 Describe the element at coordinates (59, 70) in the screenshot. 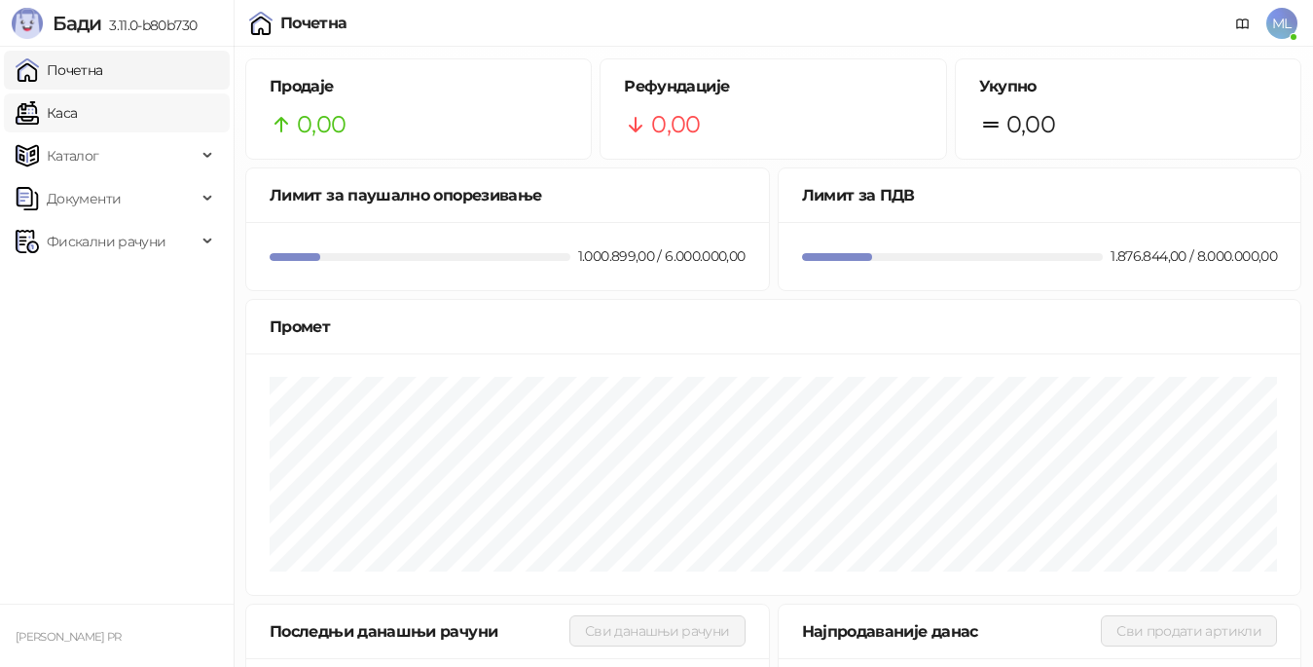

I see `a: Почетна` at that location.